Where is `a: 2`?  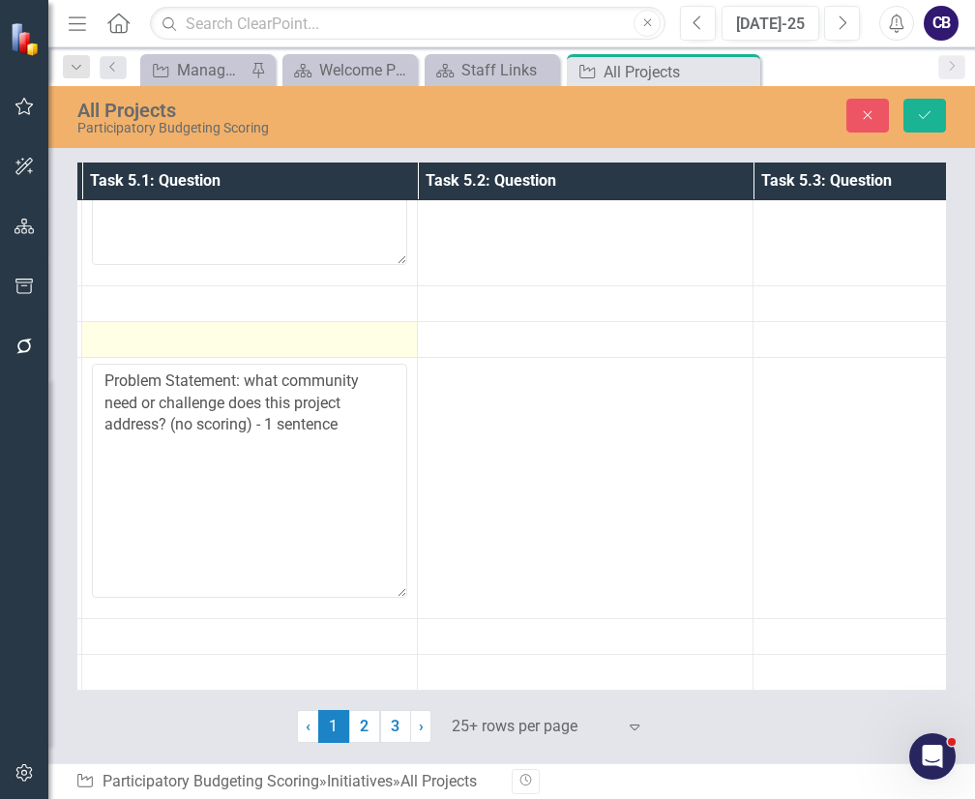
a: 2 is located at coordinates (365, 726).